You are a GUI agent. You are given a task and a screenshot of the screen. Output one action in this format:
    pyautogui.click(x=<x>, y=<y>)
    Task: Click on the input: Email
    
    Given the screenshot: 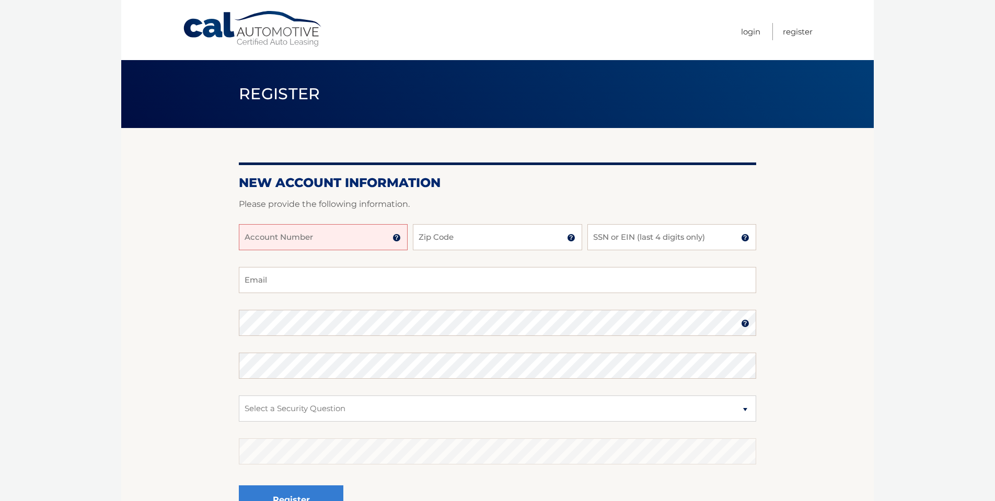 What is the action you would take?
    pyautogui.click(x=497, y=280)
    